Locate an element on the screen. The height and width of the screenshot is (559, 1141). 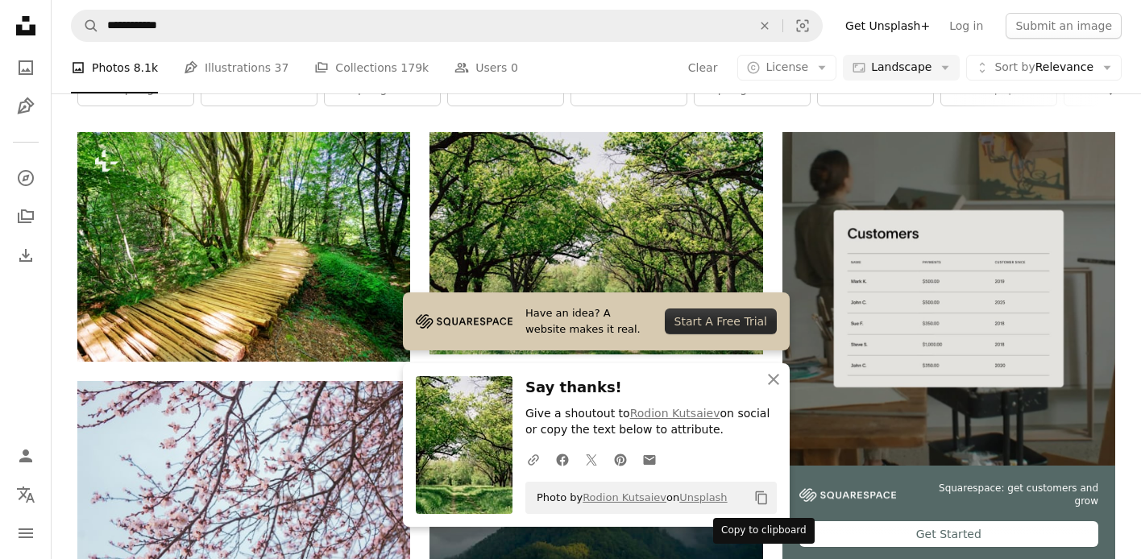
a: Share on Pinterest is located at coordinates (621, 459).